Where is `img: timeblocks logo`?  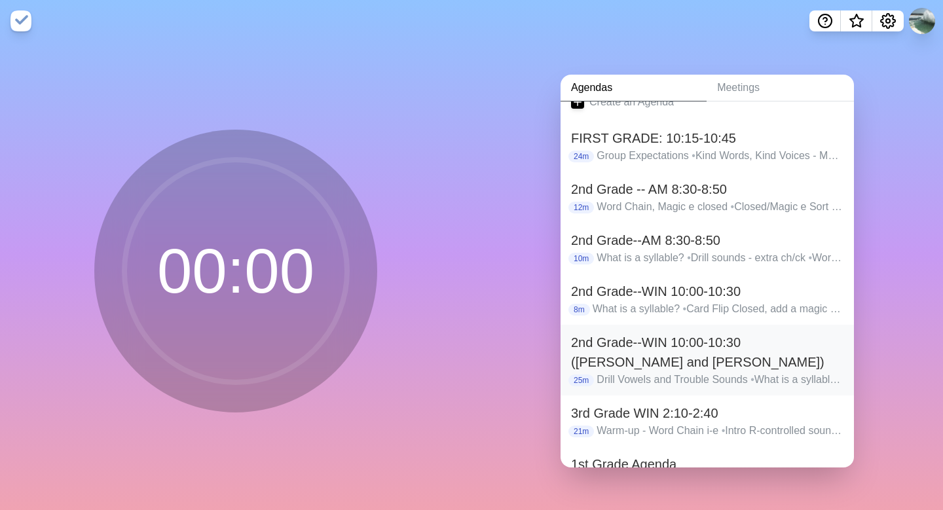
img: timeblocks logo is located at coordinates (21, 21).